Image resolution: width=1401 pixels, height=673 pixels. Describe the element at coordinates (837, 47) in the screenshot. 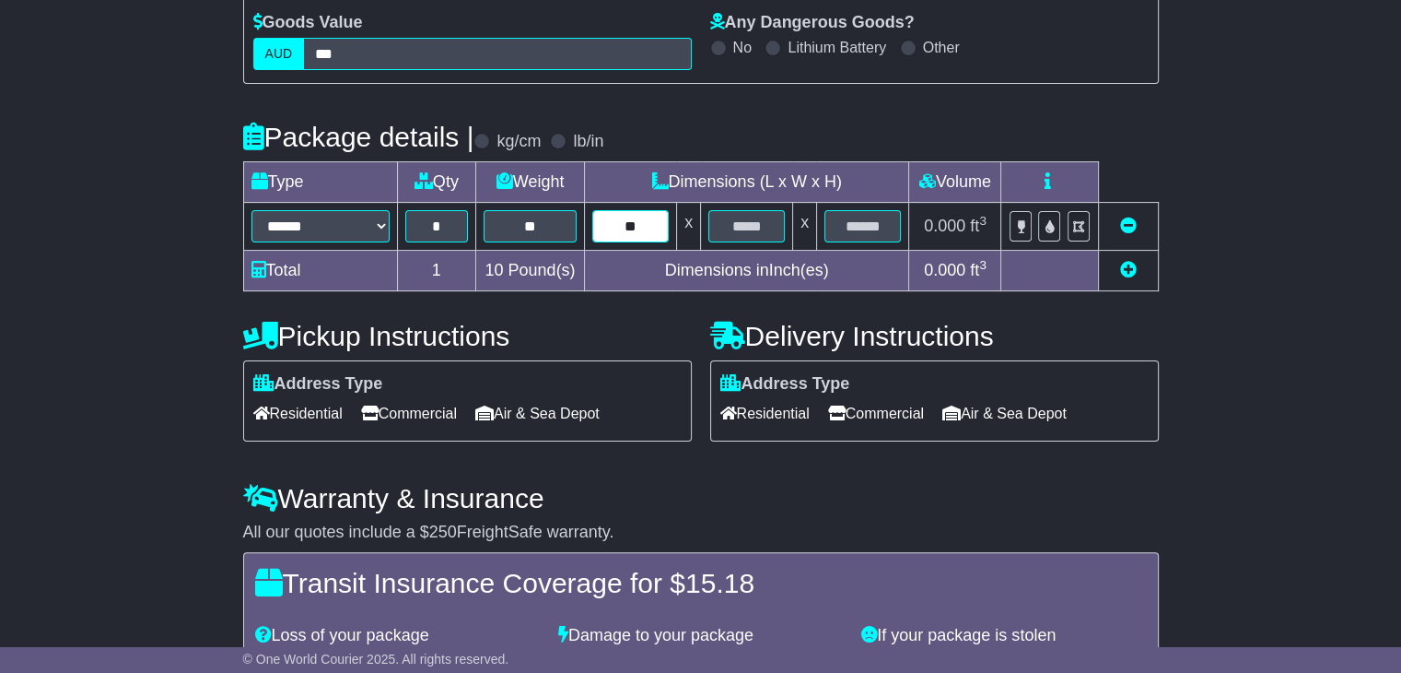

I see `label: Lithium Battery` at that location.